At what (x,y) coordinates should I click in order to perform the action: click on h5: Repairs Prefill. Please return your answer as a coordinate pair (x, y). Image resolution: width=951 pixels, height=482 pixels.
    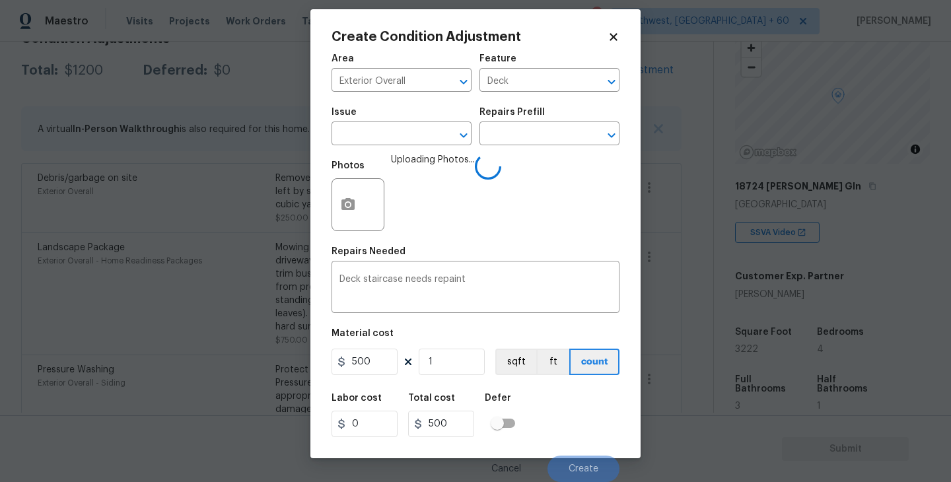
    Looking at the image, I should click on (512, 112).